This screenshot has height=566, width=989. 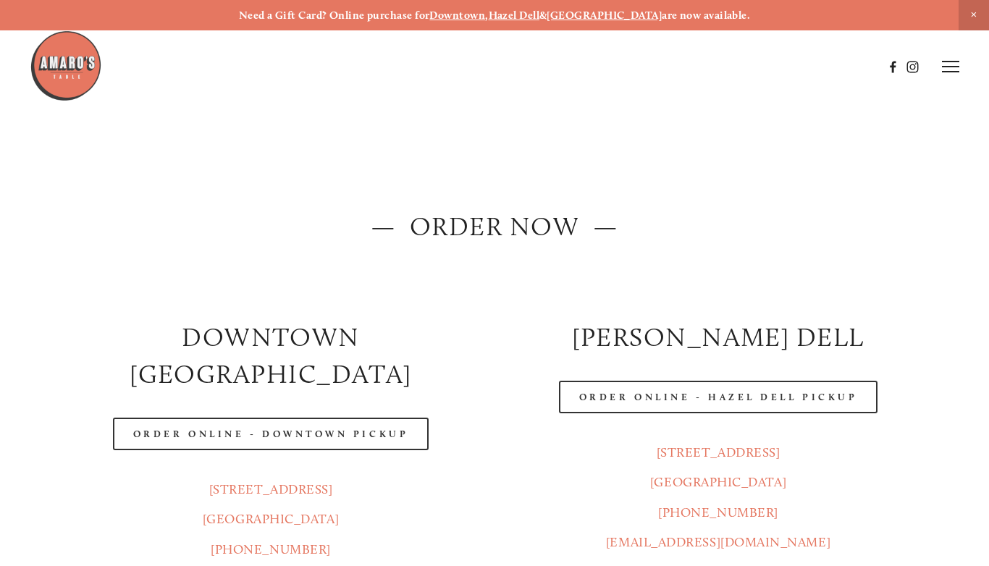 What do you see at coordinates (457, 15) in the screenshot?
I see `a: Downtown` at bounding box center [457, 15].